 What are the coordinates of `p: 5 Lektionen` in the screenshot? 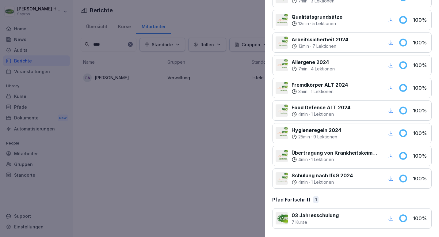 It's located at (324, 24).